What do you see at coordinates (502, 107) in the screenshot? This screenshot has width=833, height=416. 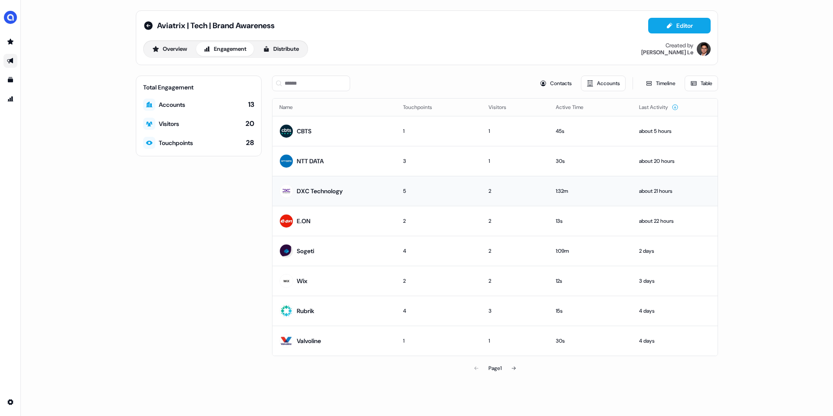 I see `button: Visitors` at bounding box center [502, 107].